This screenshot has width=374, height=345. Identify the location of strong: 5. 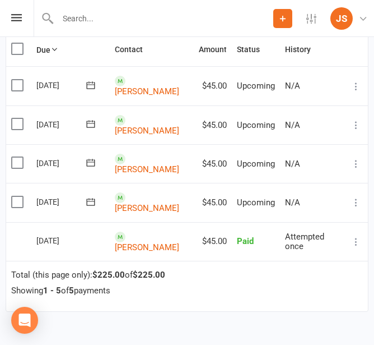
(71, 290).